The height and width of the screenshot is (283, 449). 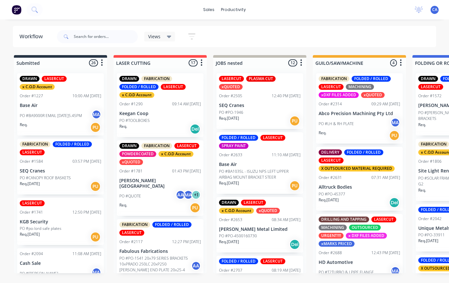 I want to click on div: productivity, so click(x=233, y=10).